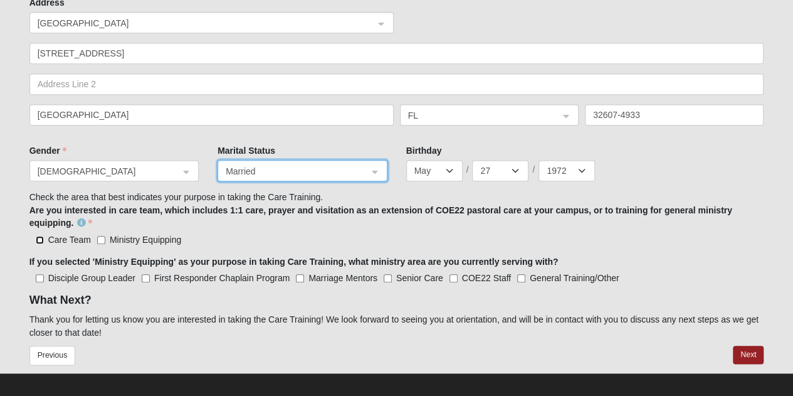  Describe the element at coordinates (521, 278) in the screenshot. I see `input: General Training/Other` at that location.